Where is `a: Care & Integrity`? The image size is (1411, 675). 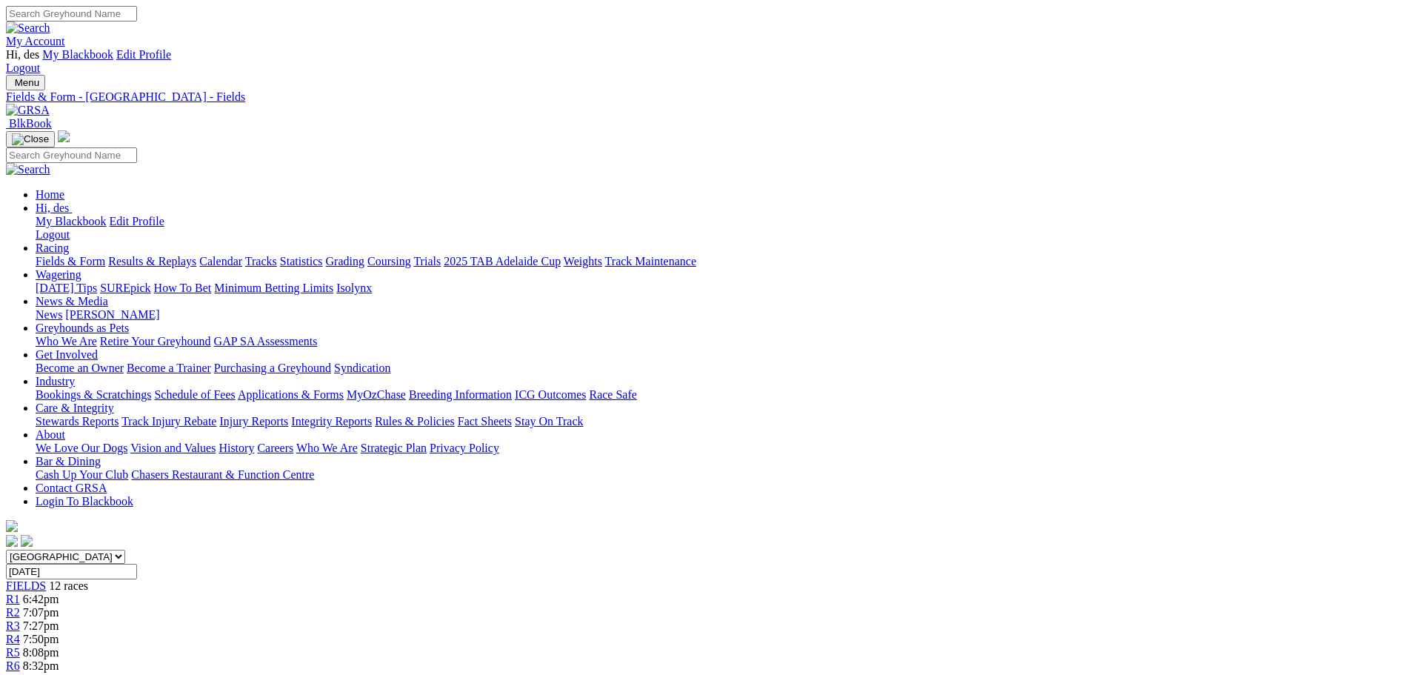
a: Care & Integrity is located at coordinates (75, 407).